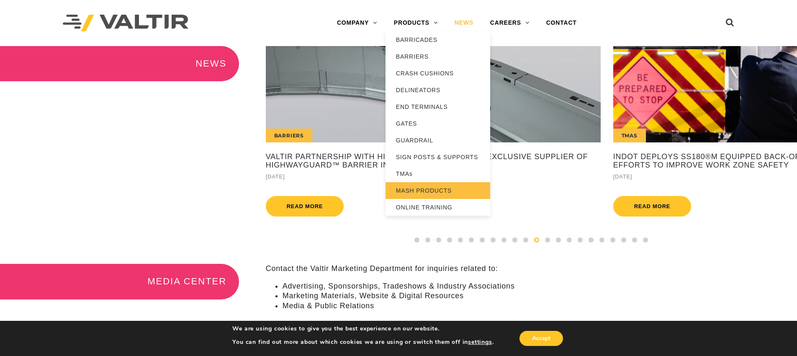 Image resolution: width=797 pixels, height=356 pixels. Describe the element at coordinates (539, 286) in the screenshot. I see `li: Advertising, Sponsorships, Tradeshows & Industry Associations` at that location.